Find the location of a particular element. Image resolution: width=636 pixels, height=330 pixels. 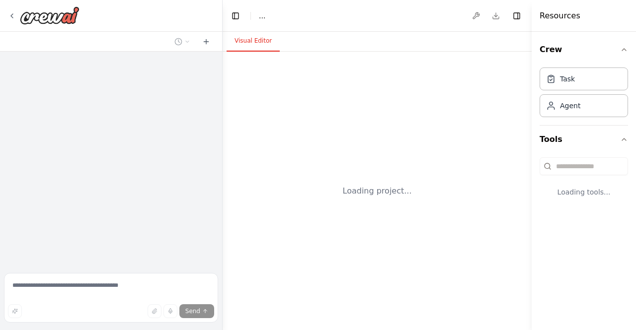

div: Agent is located at coordinates (570, 106).